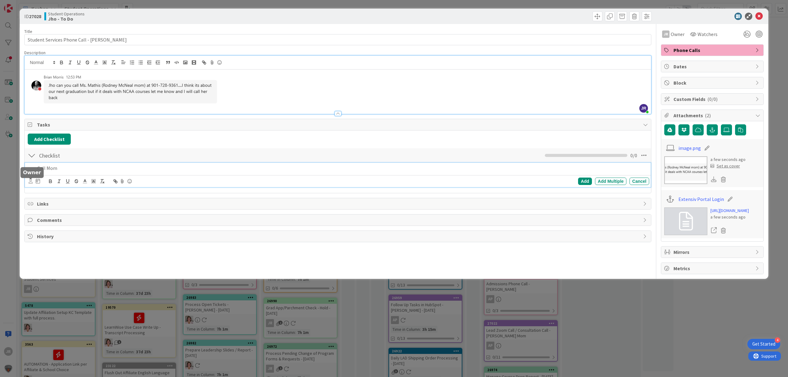 The height and width of the screenshot is (377, 788). I want to click on div: Get Started, so click(763, 344).